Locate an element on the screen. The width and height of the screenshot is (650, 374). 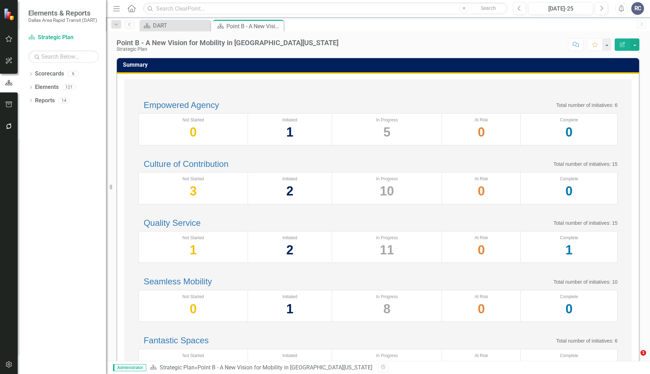
div: 10 is located at coordinates (387, 191).